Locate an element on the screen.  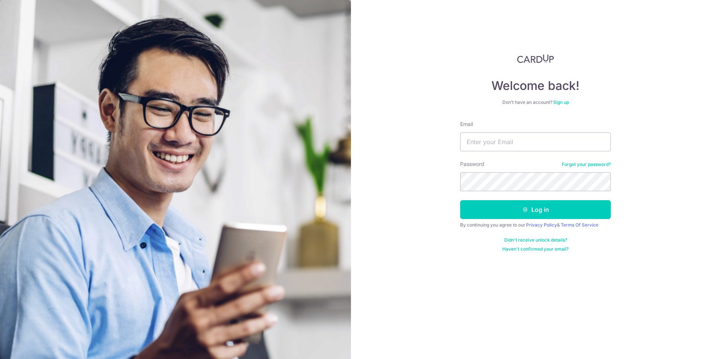
input: Enter your Email is located at coordinates (536, 142).